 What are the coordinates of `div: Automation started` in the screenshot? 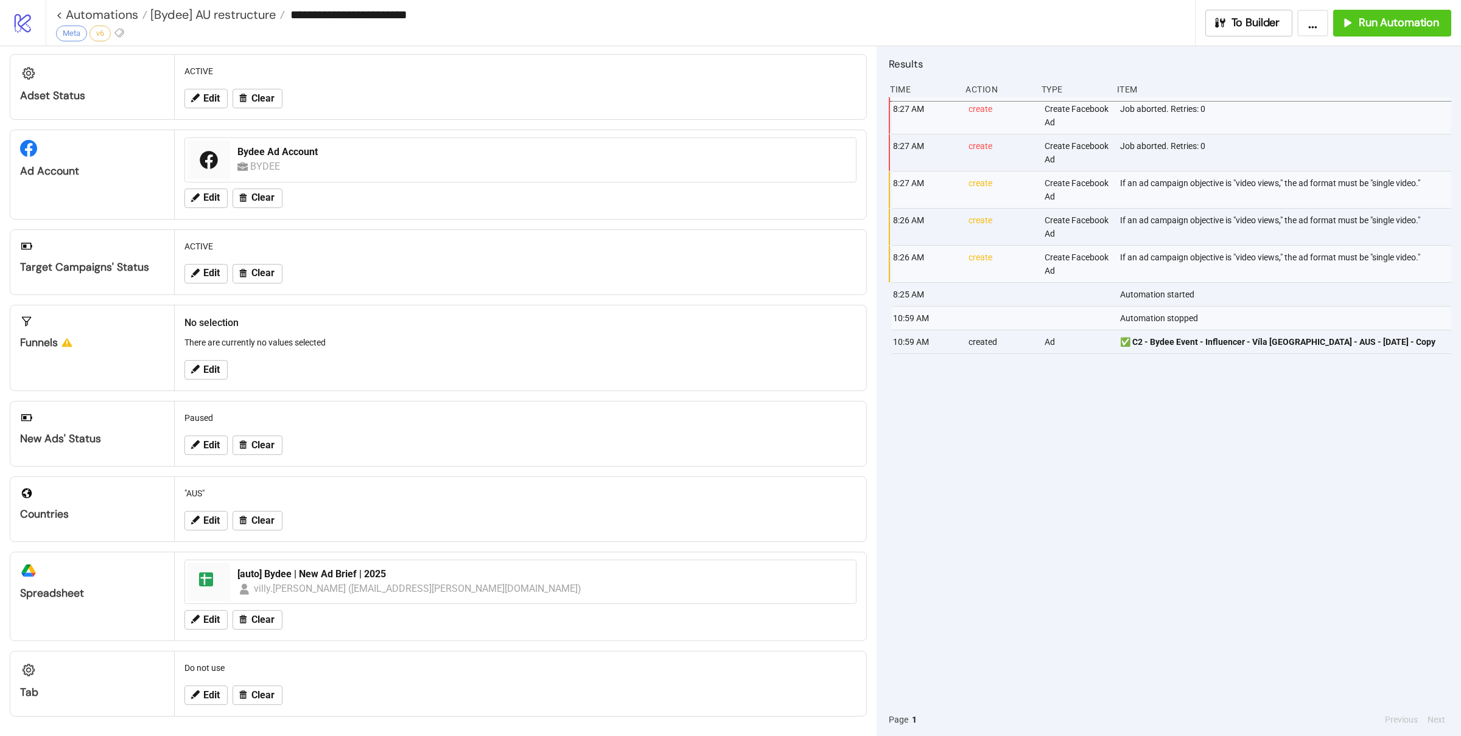 It's located at (1286, 295).